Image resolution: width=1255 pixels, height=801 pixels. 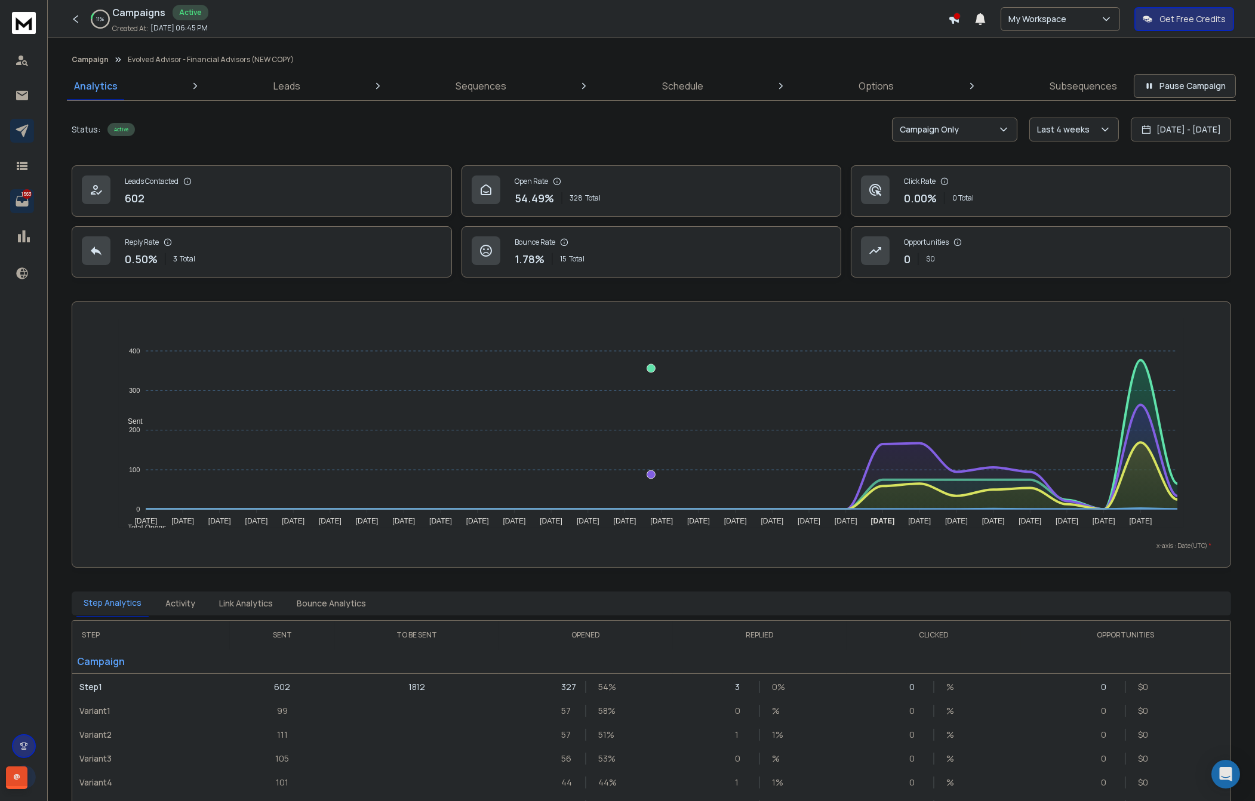 I want to click on tspan: 0, so click(x=139, y=509).